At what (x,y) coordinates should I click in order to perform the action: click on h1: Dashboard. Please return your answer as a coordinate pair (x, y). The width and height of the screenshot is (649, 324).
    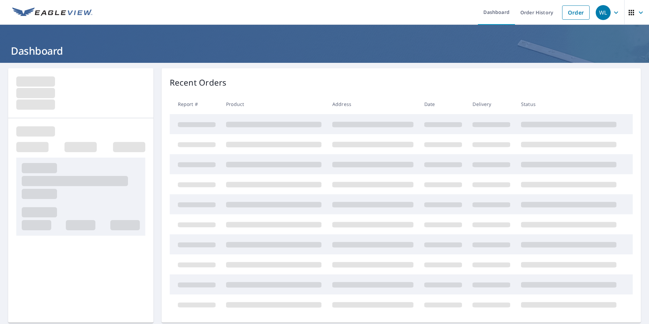
    Looking at the image, I should click on (325, 51).